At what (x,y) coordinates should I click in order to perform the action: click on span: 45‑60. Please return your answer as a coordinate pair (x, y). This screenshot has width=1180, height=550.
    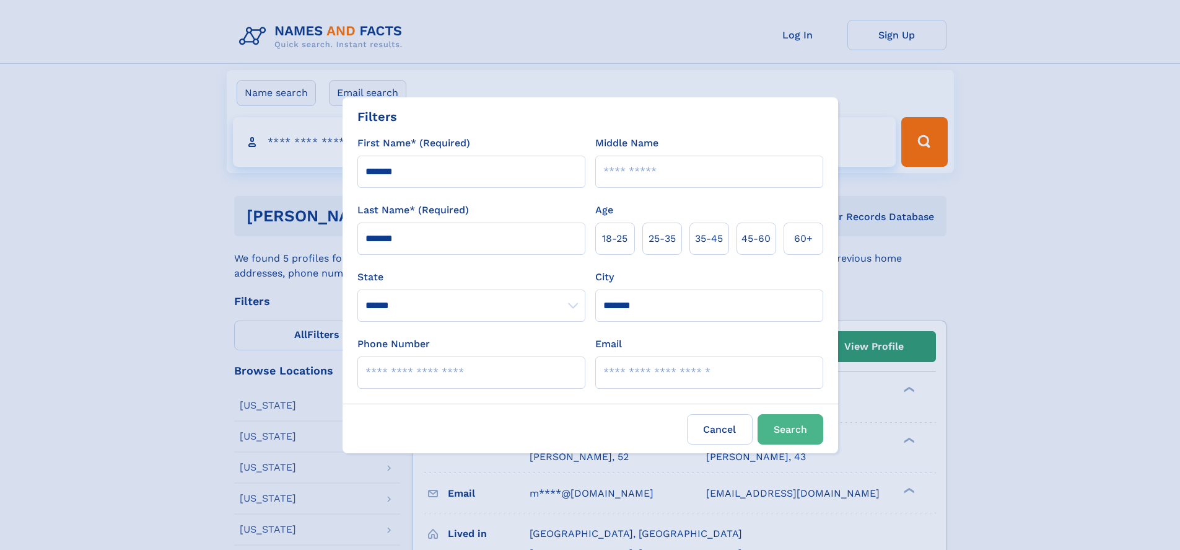
    Looking at the image, I should click on (756, 239).